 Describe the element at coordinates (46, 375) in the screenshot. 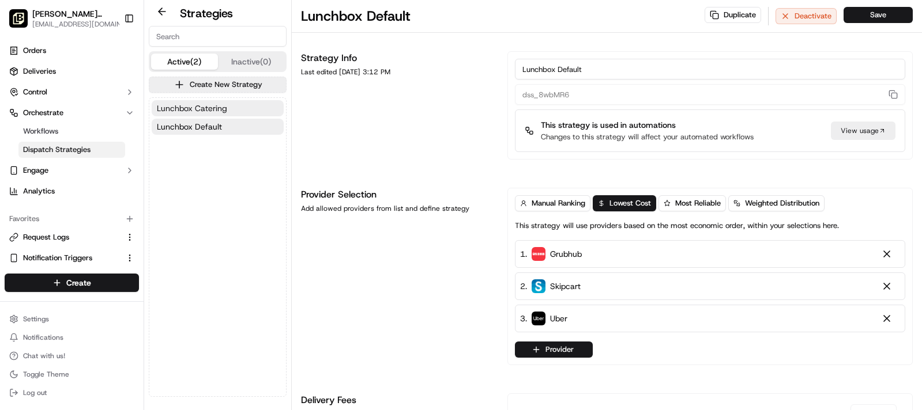

I see `span: Toggle Theme` at that location.